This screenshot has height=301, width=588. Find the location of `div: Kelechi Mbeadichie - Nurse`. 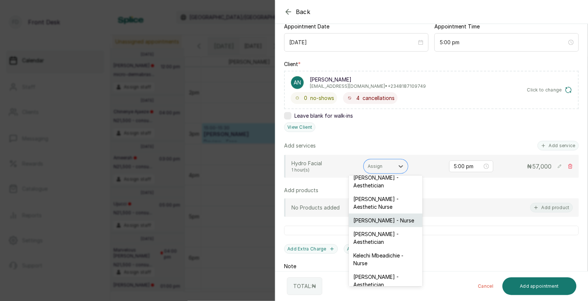

div: Kelechi Mbeadichie - Nurse is located at coordinates (386, 259).